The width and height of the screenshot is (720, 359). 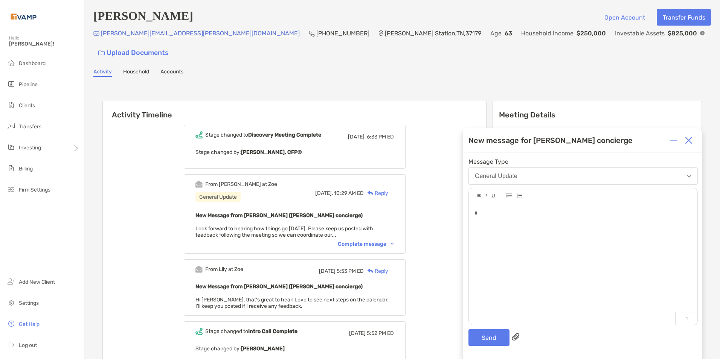 I want to click on p: 1, so click(x=686, y=318).